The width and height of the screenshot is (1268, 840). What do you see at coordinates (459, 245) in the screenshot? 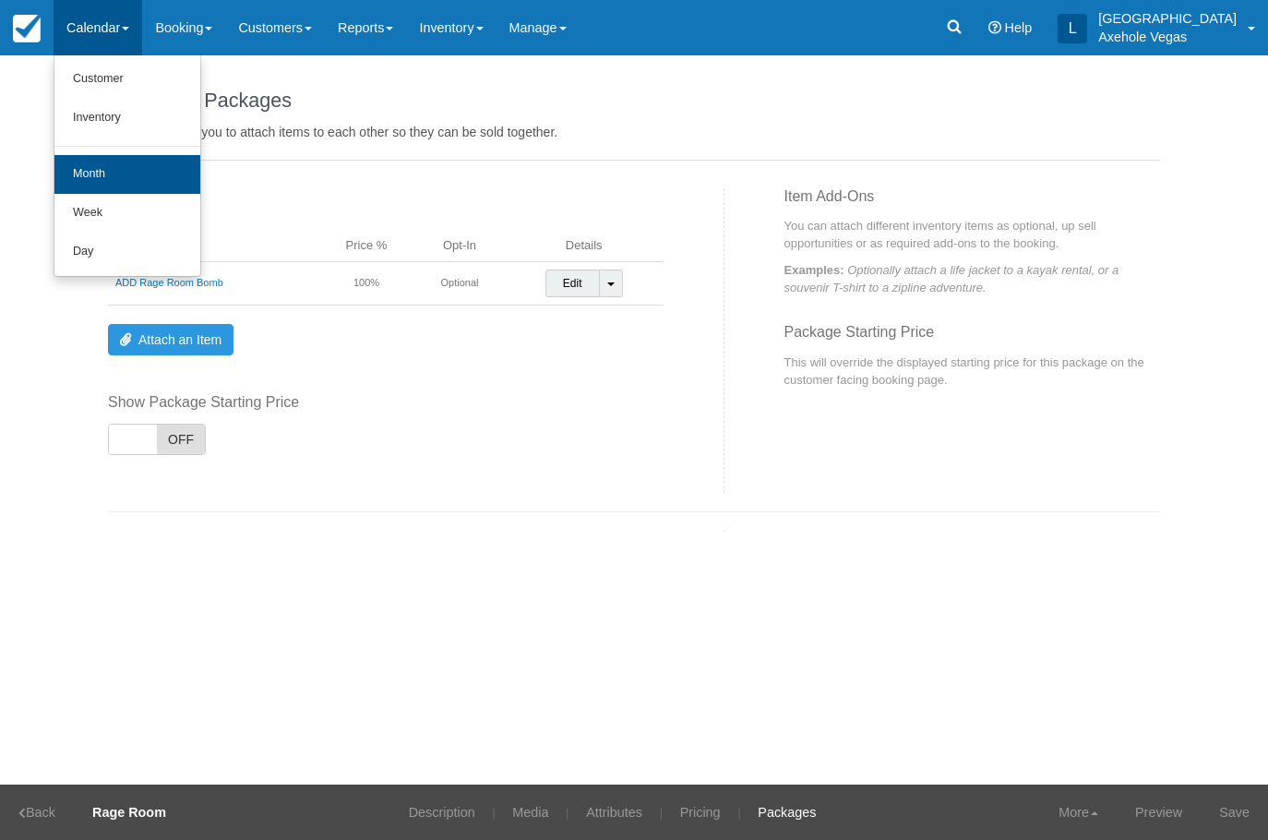
I see `th: Opt-In` at bounding box center [459, 245].